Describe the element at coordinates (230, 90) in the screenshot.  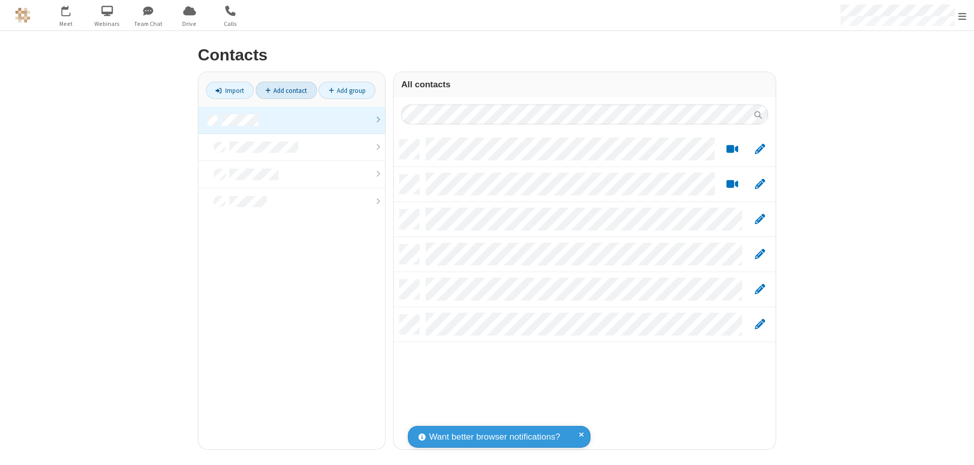
I see `a: Import` at that location.